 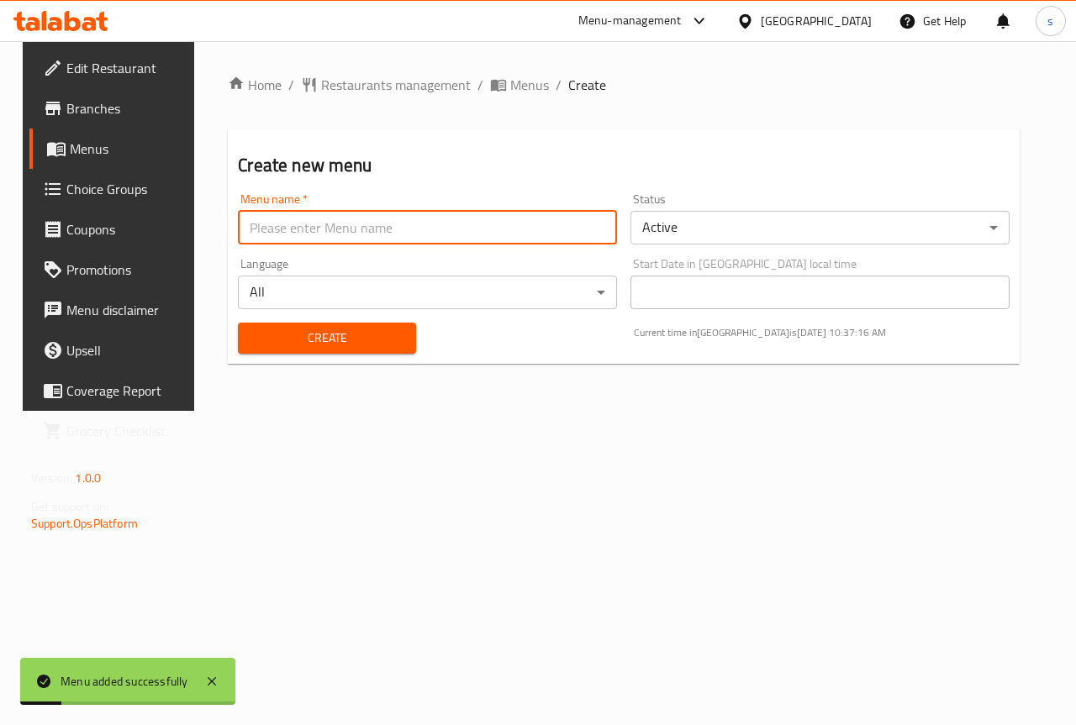 I want to click on a: Promotions, so click(x=116, y=270).